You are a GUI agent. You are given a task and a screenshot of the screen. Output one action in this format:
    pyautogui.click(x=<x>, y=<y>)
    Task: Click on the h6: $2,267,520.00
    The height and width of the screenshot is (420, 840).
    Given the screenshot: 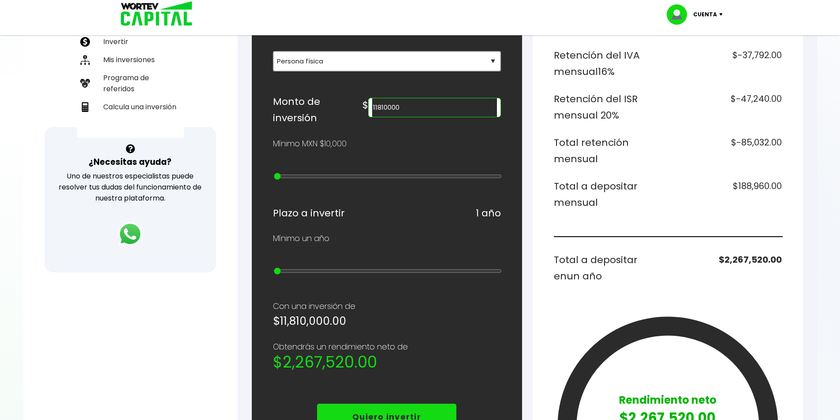 What is the action you would take?
    pyautogui.click(x=726, y=268)
    